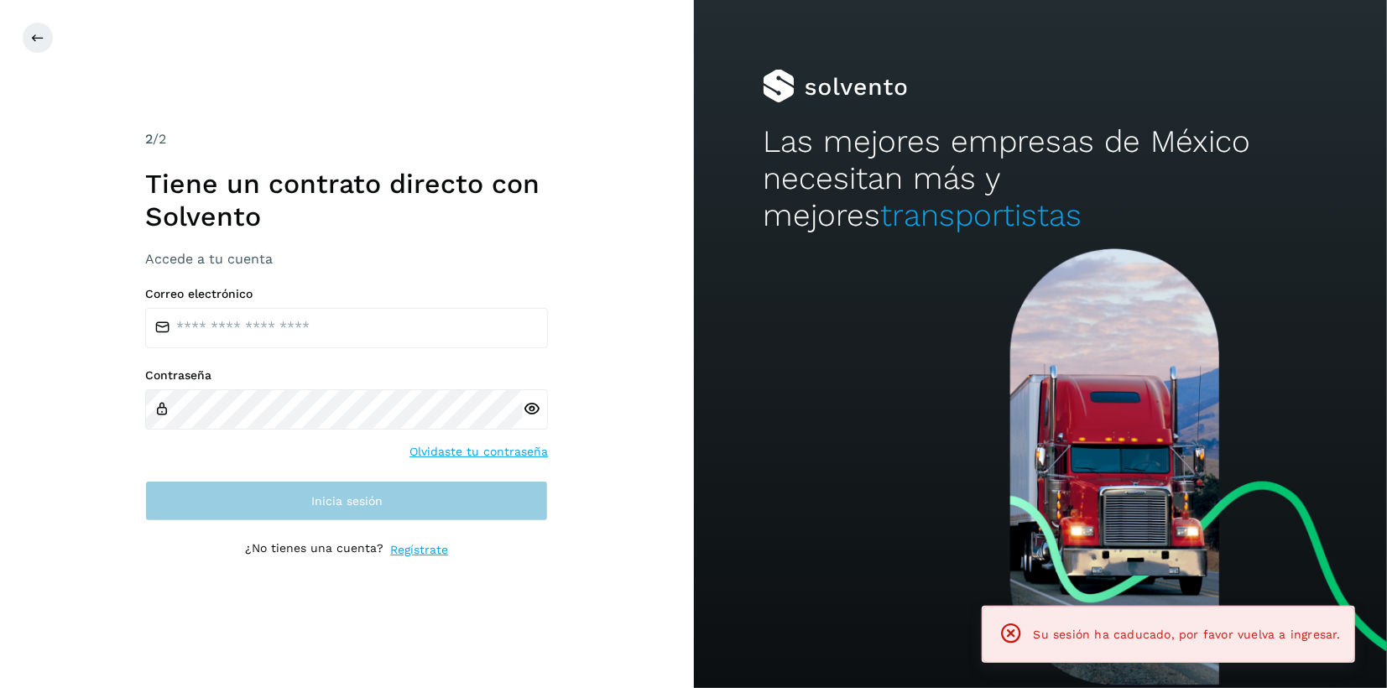  Describe the element at coordinates (347, 294) in the screenshot. I see `label: Correo electrónico` at that location.